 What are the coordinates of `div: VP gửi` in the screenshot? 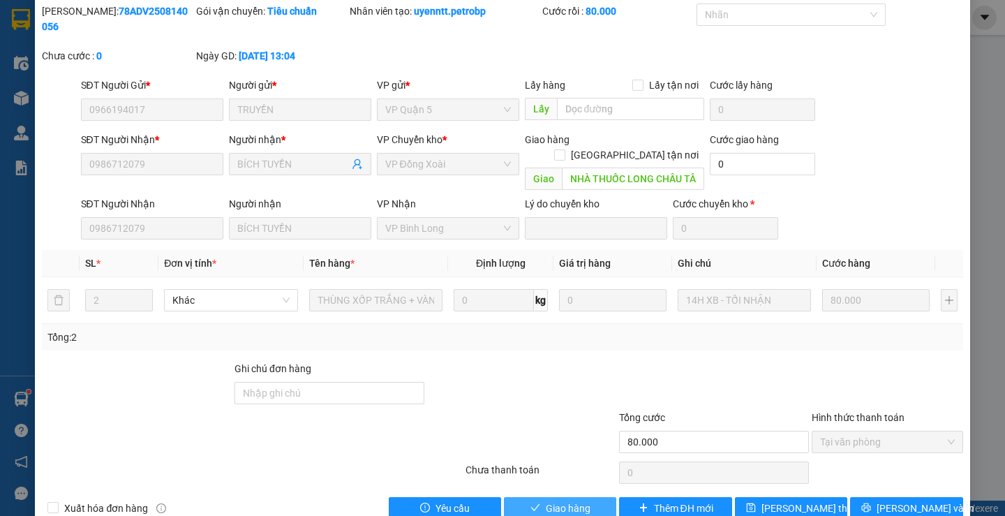 It's located at (448, 85).